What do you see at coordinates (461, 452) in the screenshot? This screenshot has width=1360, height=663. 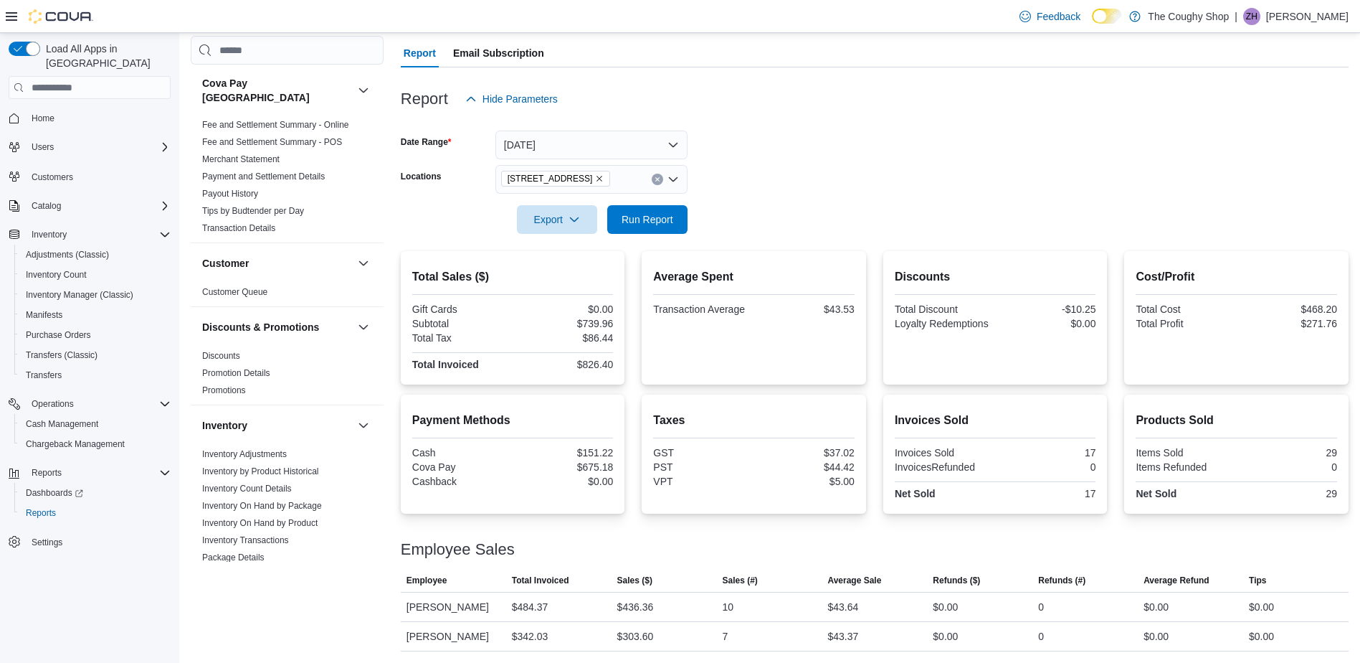 I see `div: Cash` at bounding box center [461, 452].